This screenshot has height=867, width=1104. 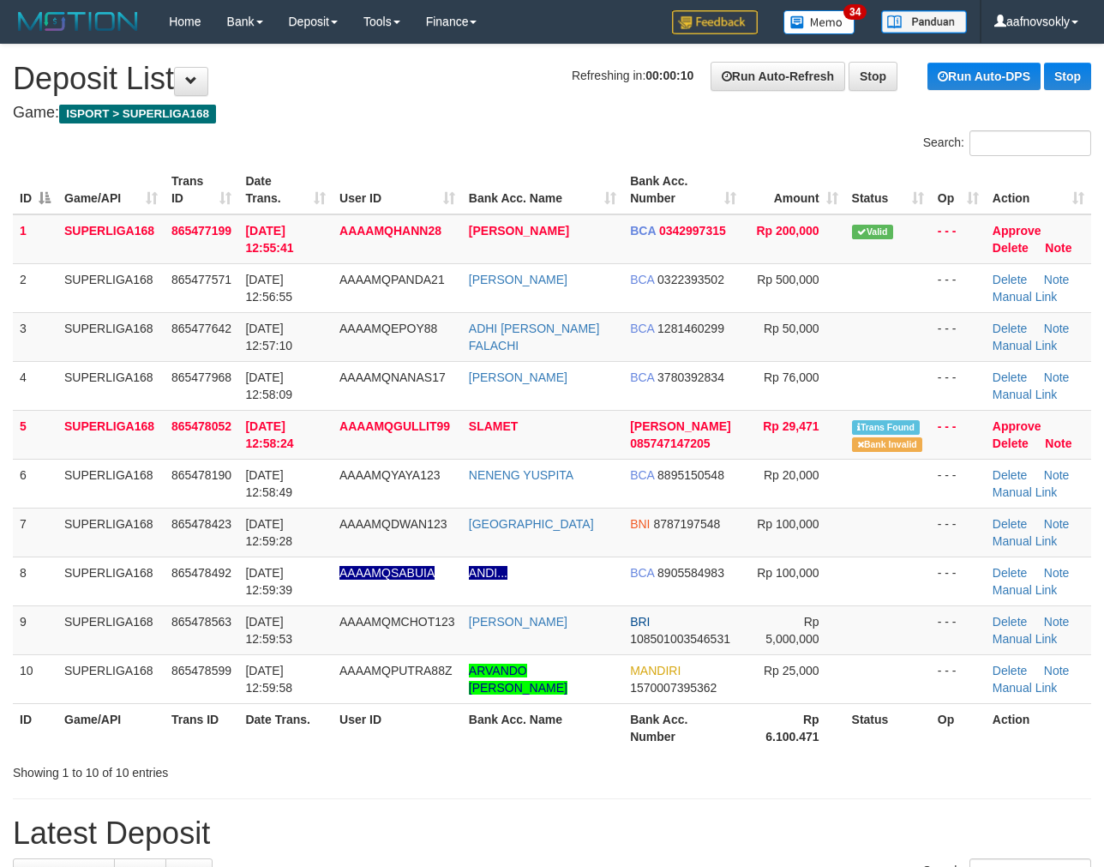 I want to click on th: Game/API, so click(x=111, y=727).